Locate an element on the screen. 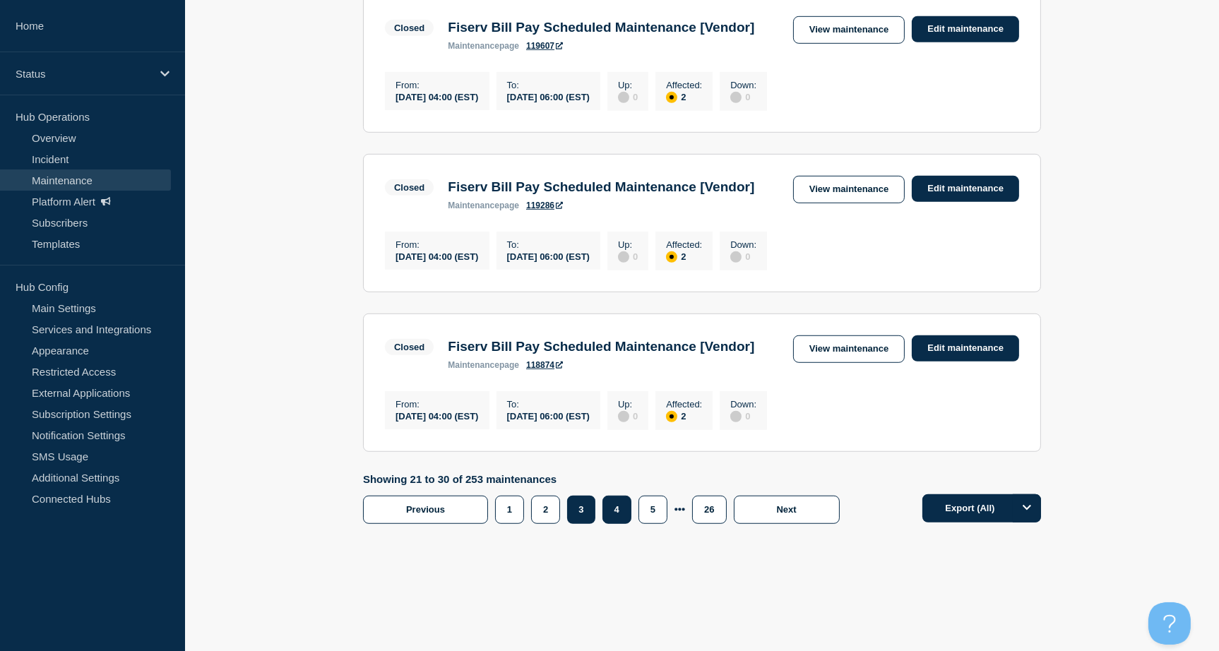 Image resolution: width=1219 pixels, height=651 pixels. button: 26 is located at coordinates (709, 510).